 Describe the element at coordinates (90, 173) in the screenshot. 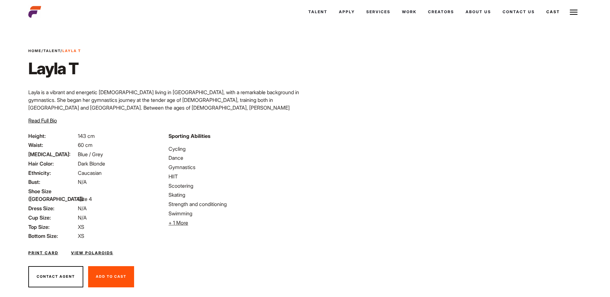

I see `span: Caucasian` at that location.